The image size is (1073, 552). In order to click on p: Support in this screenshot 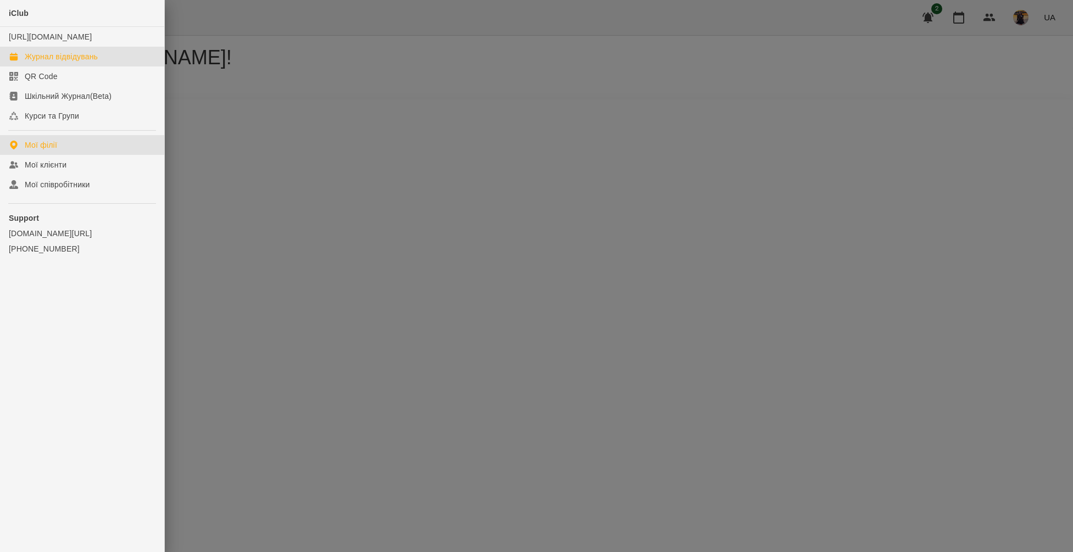, I will do `click(82, 218)`.